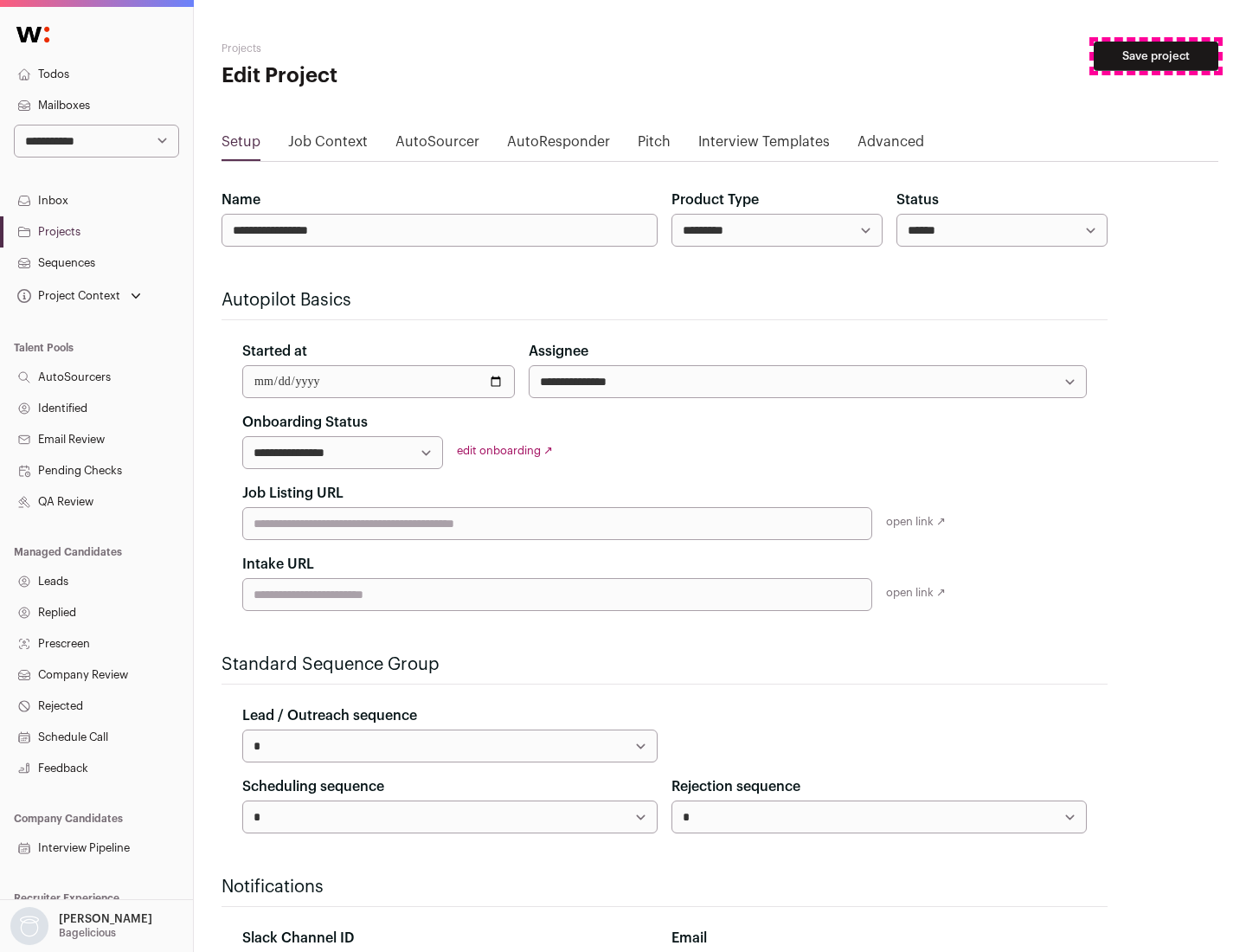 This screenshot has width=1246, height=952. Describe the element at coordinates (277, 564) in the screenshot. I see `label: Intake URL` at that location.